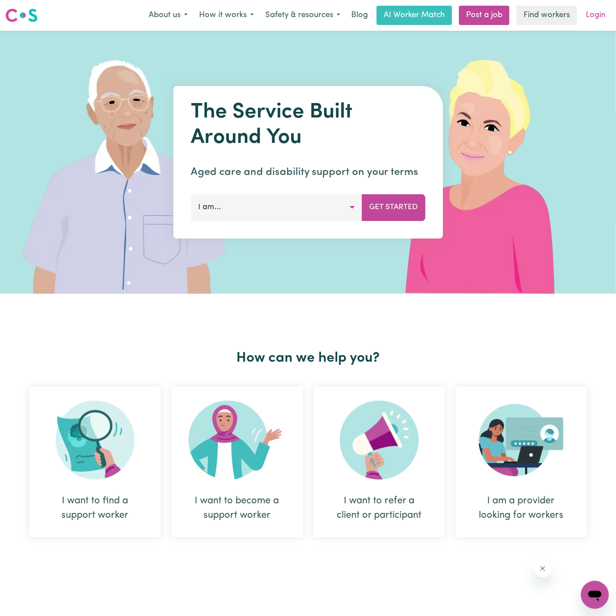 The height and width of the screenshot is (616, 616). I want to click on a: Blog, so click(359, 15).